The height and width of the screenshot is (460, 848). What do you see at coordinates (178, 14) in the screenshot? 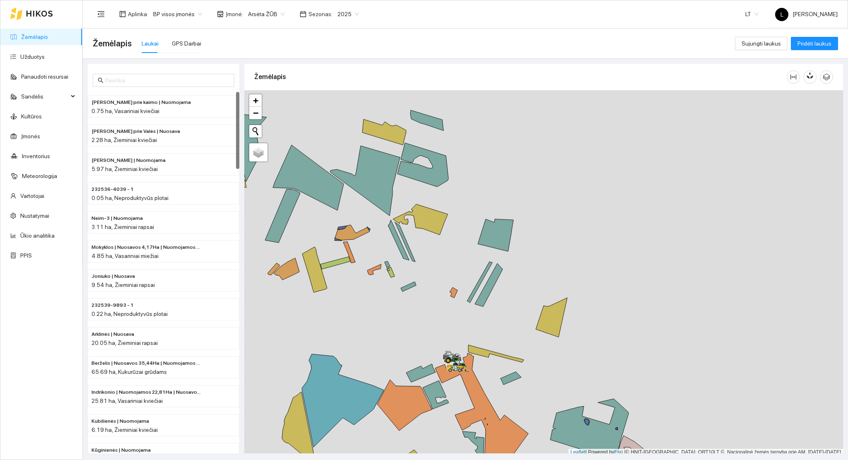
I see `span: BP visos įmonės` at bounding box center [178, 14].